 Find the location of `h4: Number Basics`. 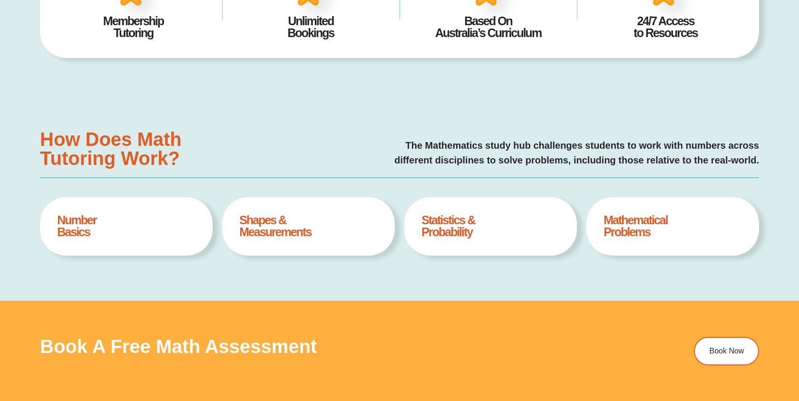

h4: Number Basics is located at coordinates (126, 226).